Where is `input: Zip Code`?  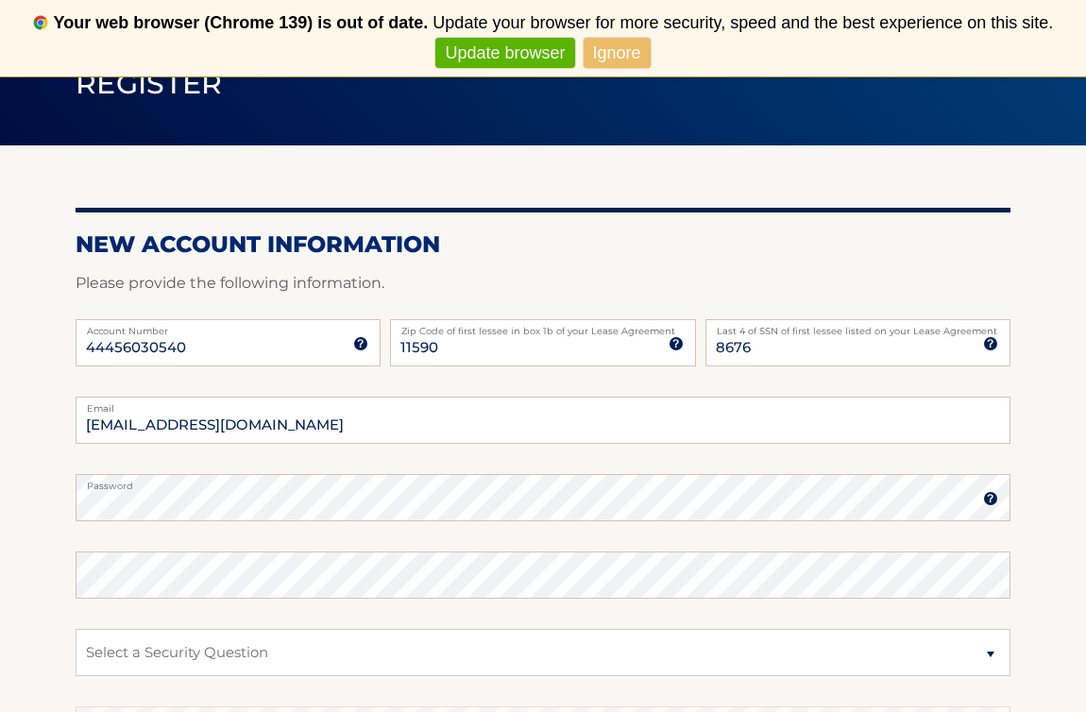 input: Zip Code is located at coordinates (542, 343).